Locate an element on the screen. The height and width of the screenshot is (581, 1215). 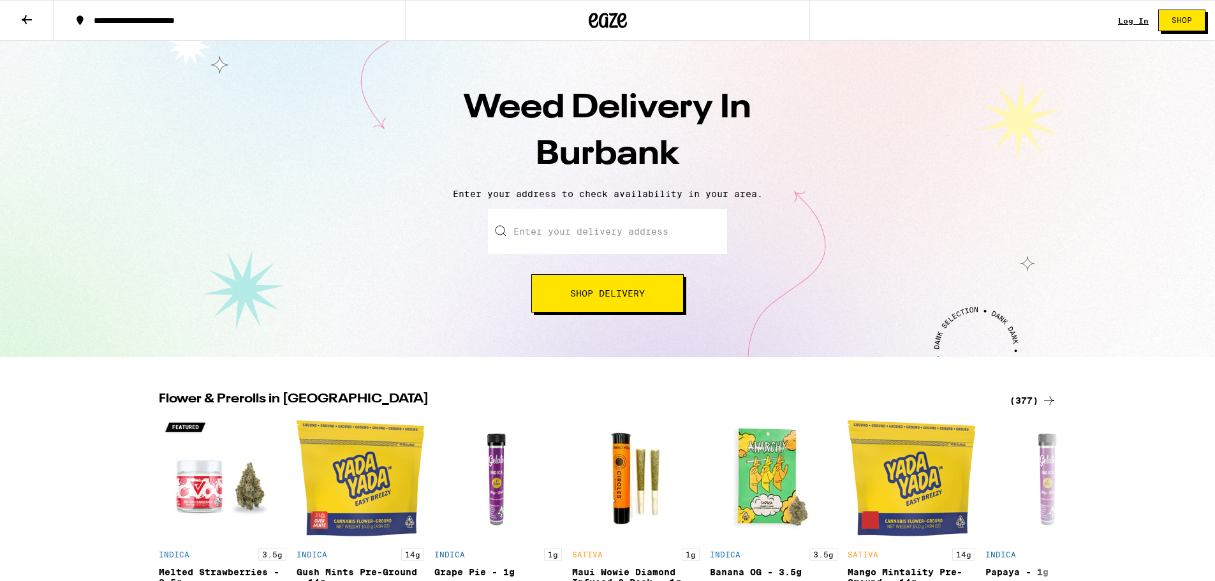
img: Yada Yada - Mango Mintality Pre-Ground - 14g is located at coordinates (911, 478).